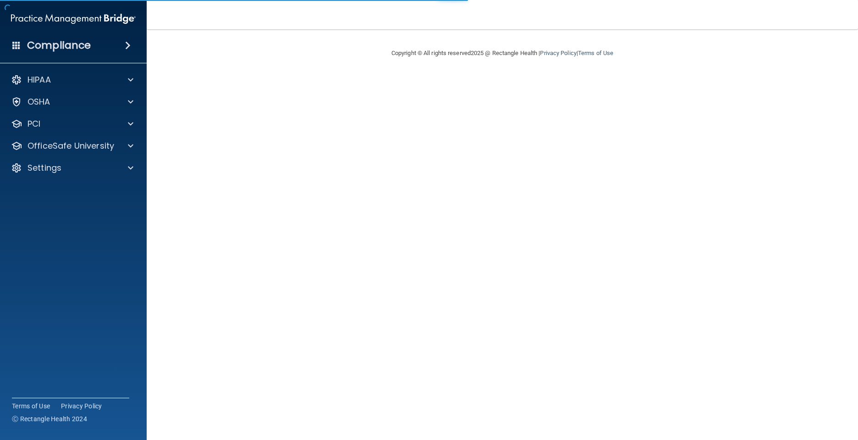 The image size is (858, 440). What do you see at coordinates (71, 146) in the screenshot?
I see `p: OfficeSafe University` at bounding box center [71, 146].